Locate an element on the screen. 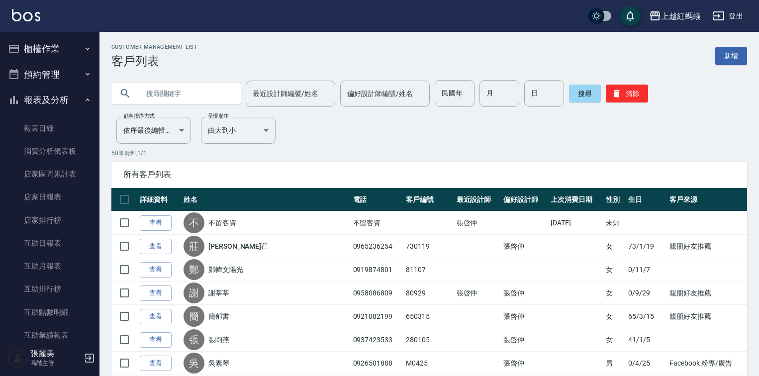 This screenshot has height=376, width=759. a: 張呁燕 is located at coordinates (219, 340).